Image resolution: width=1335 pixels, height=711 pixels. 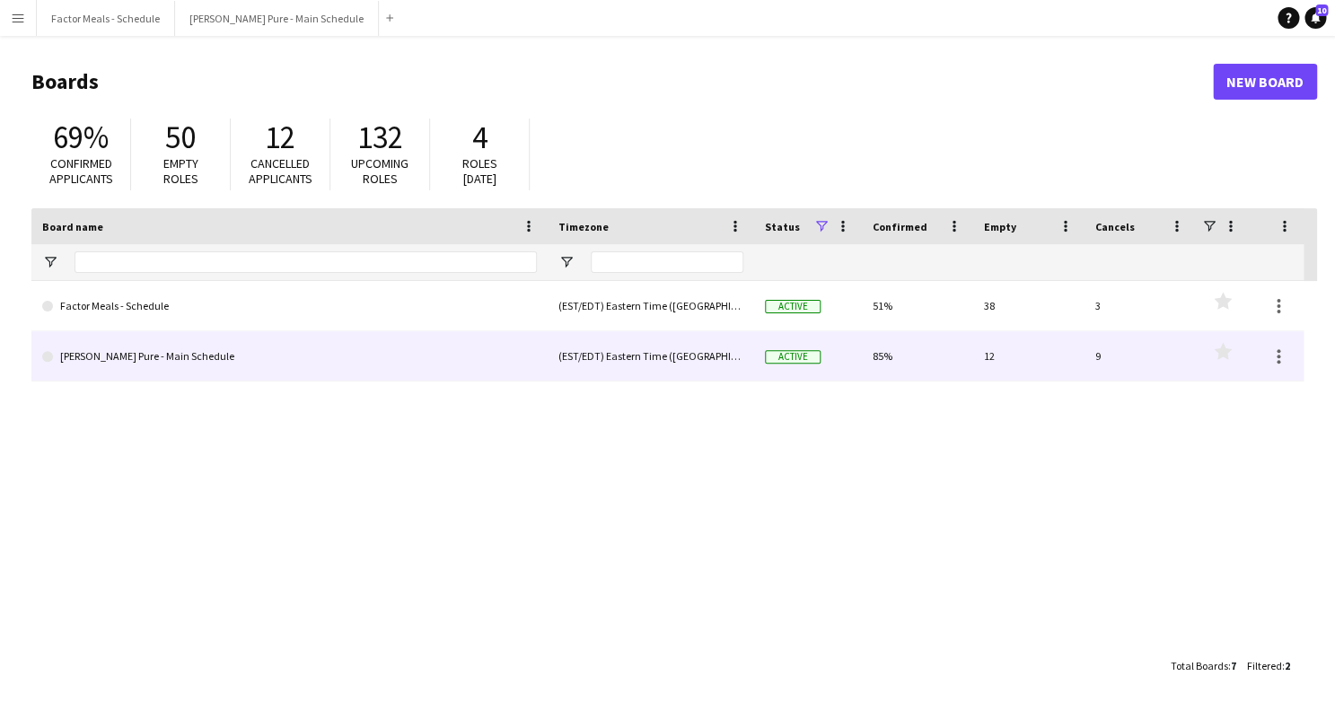 I want to click on span: 50, so click(x=180, y=137).